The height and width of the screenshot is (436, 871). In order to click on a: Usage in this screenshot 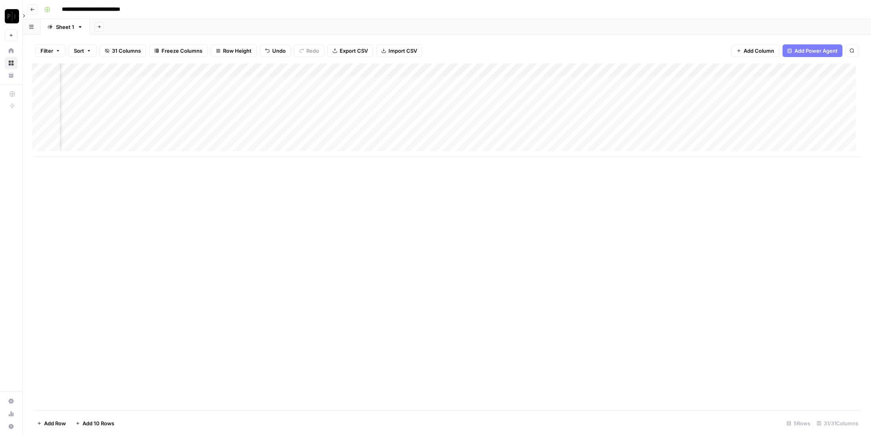, I will do `click(11, 414)`.